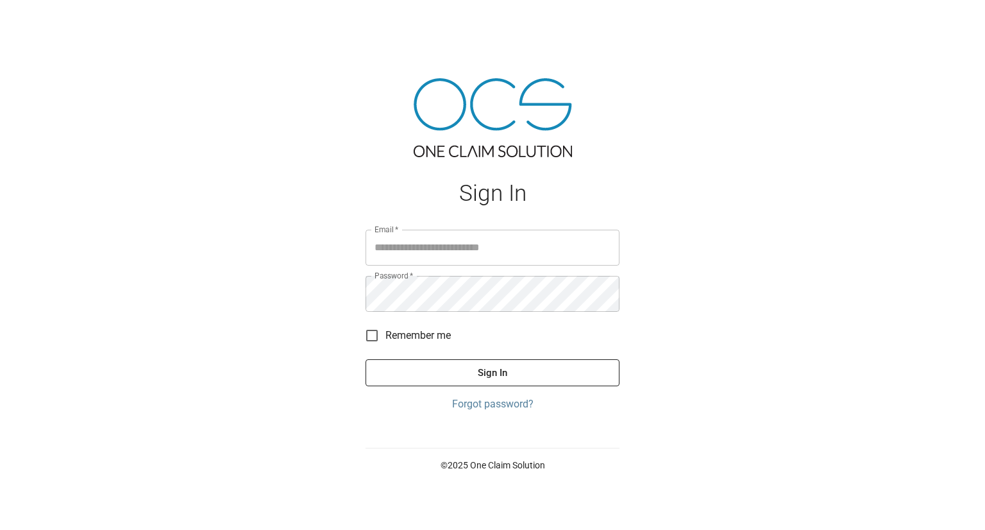 This screenshot has height=530, width=985. I want to click on img: ocs-logo-tra.png, so click(492, 117).